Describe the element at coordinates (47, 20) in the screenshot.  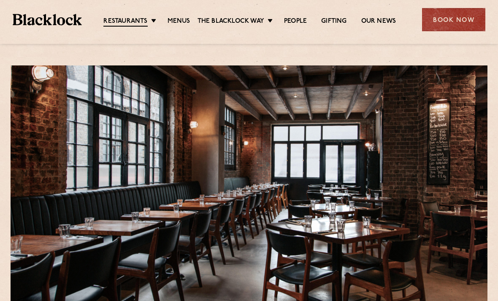
I see `img: BL_Textured_Logo-footer-cropped.svg` at that location.